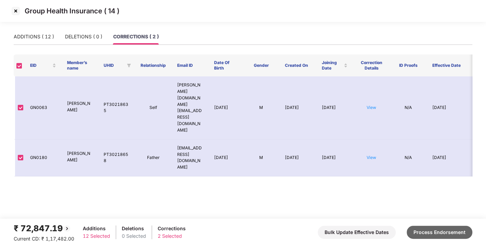  I want to click on th: Created On, so click(298, 65).